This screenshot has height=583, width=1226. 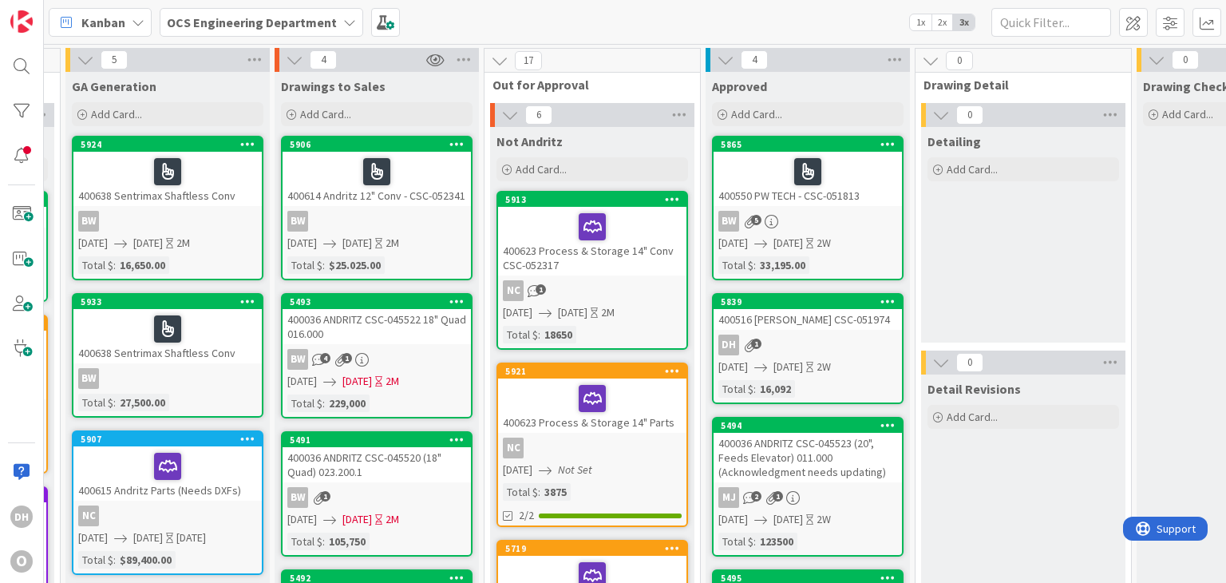 I want to click on span: Out for Approval, so click(x=586, y=85).